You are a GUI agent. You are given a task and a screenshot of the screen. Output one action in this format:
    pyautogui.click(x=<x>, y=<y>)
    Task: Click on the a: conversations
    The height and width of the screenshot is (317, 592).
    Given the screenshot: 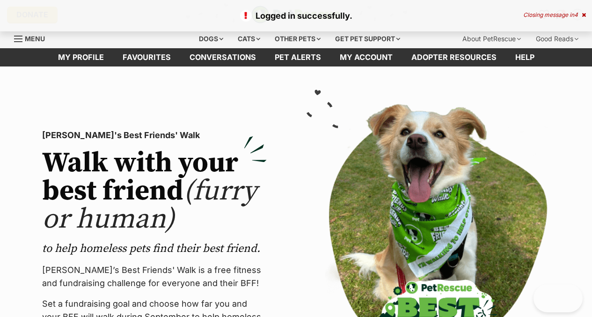 What is the action you would take?
    pyautogui.click(x=223, y=57)
    